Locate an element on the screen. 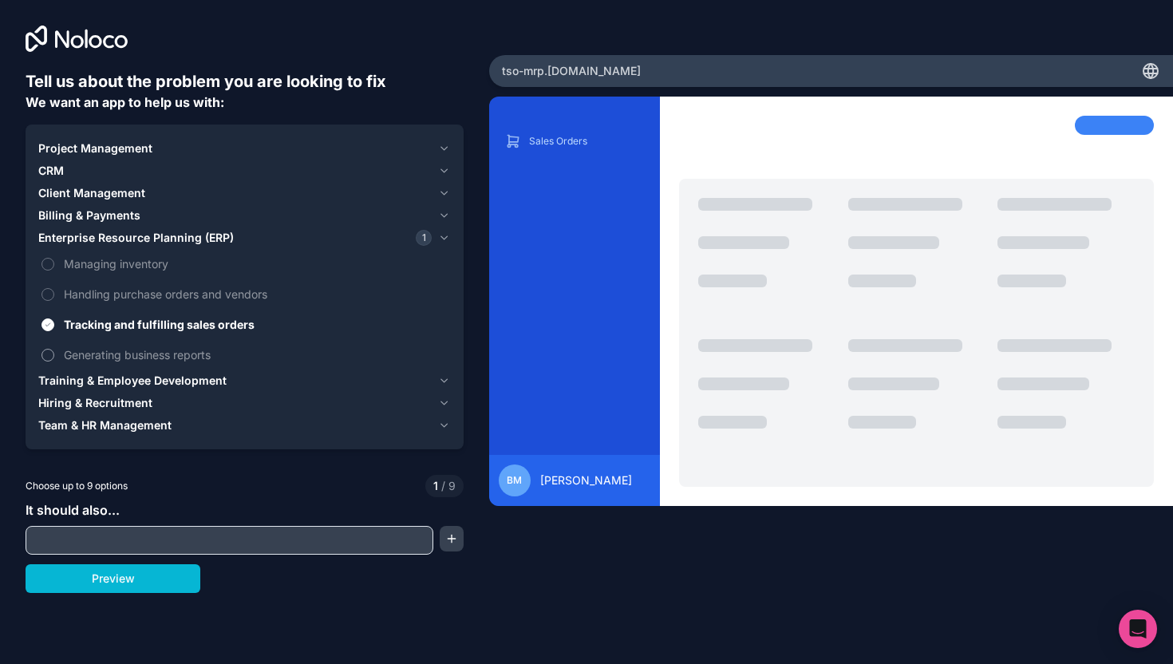 Image resolution: width=1173 pixels, height=664 pixels. div: Enterprise Resource Planning (ERP)1 is located at coordinates (244, 309).